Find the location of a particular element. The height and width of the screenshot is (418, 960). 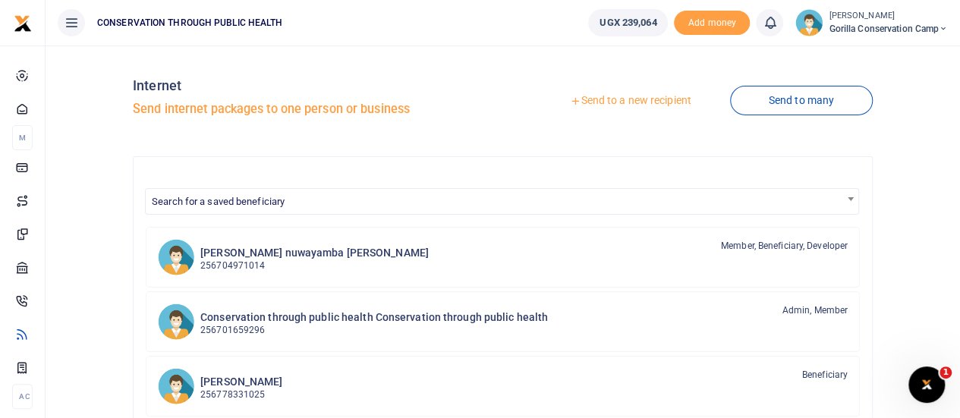

span: Admin, Member is located at coordinates (815, 310).